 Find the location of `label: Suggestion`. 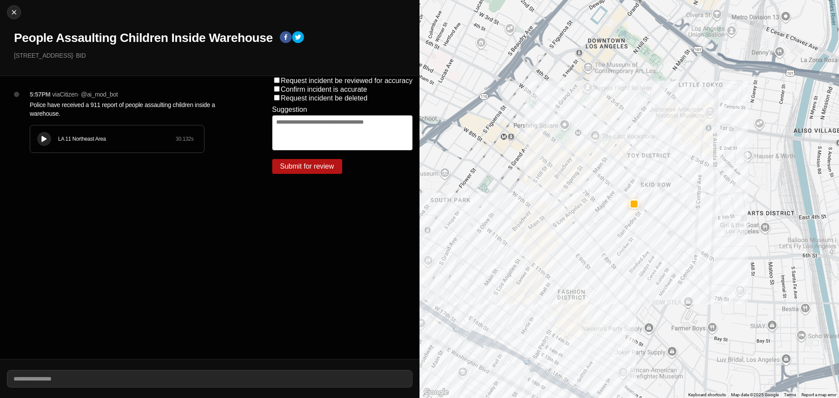

label: Suggestion is located at coordinates (290, 110).